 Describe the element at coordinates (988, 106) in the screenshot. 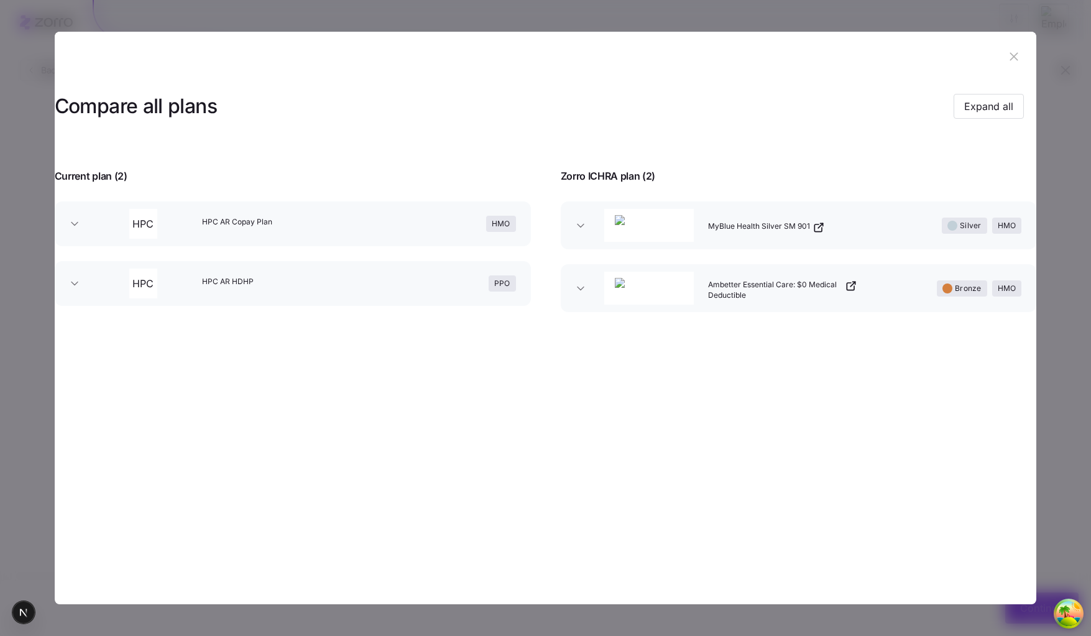

I see `button: Expand all` at that location.